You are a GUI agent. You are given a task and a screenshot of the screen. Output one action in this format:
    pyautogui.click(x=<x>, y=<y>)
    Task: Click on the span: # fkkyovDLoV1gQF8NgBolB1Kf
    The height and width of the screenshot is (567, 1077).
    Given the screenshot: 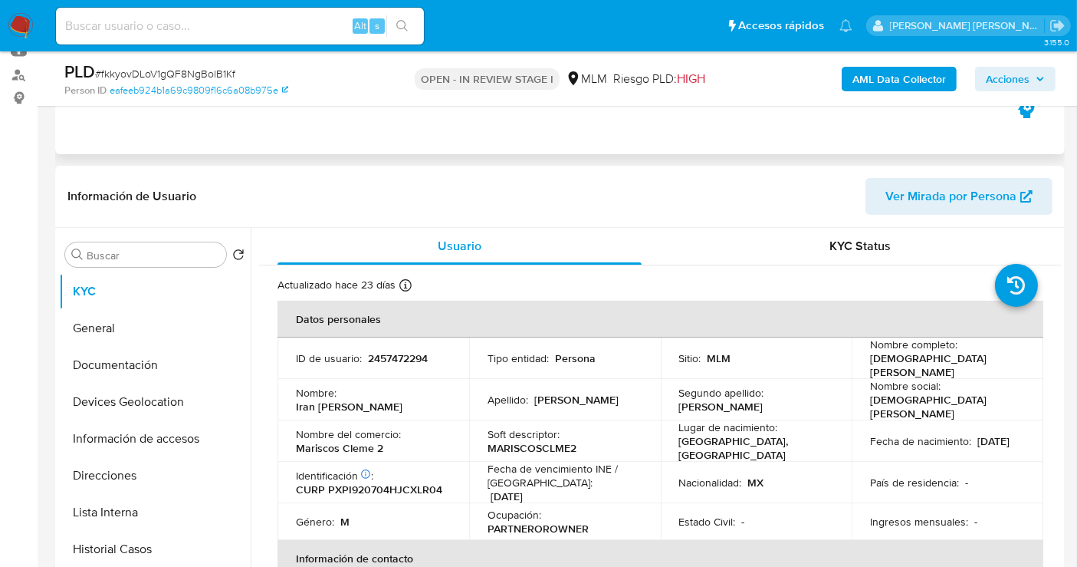 What is the action you would take?
    pyautogui.click(x=165, y=74)
    